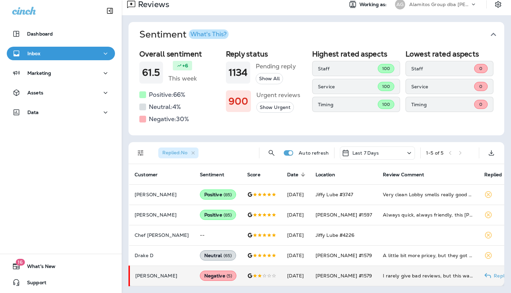 The image size is (511, 293). Describe the element at coordinates (435, 153) in the screenshot. I see `div: 1 - 5 of 5` at that location.